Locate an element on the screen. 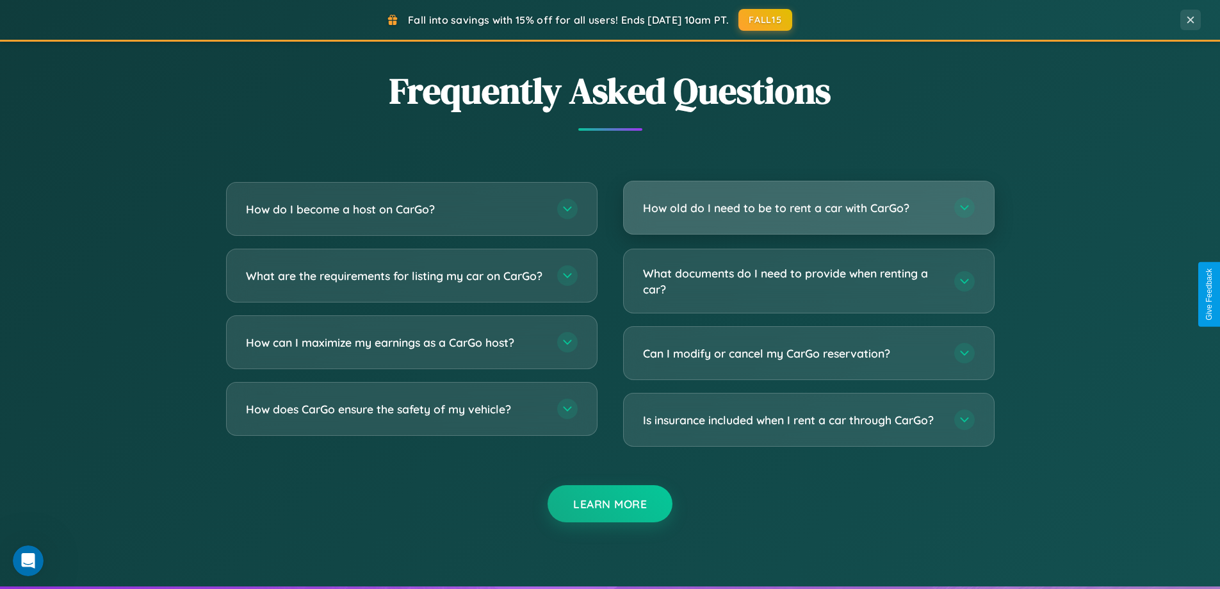 Image resolution: width=1220 pixels, height=589 pixels. h3: Can I modify or cancel my CarGo reservation? is located at coordinates (792, 353).